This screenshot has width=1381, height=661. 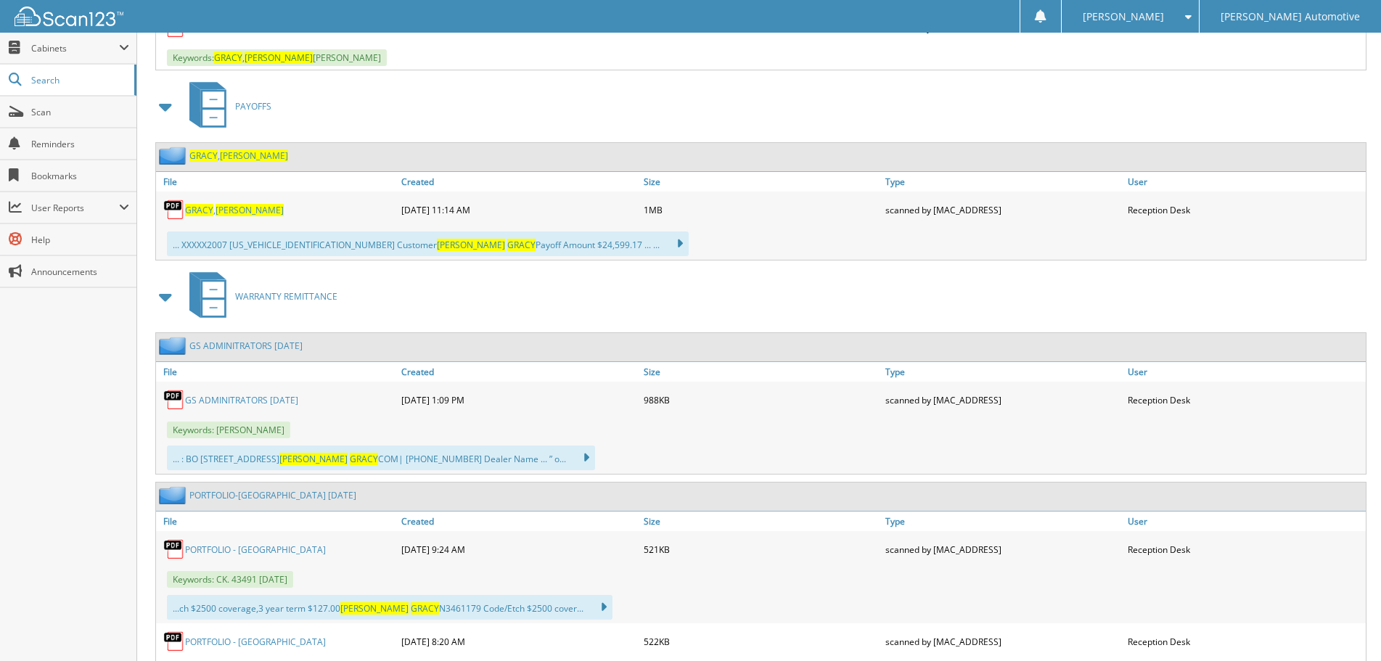 I want to click on span: Search, so click(x=79, y=80).